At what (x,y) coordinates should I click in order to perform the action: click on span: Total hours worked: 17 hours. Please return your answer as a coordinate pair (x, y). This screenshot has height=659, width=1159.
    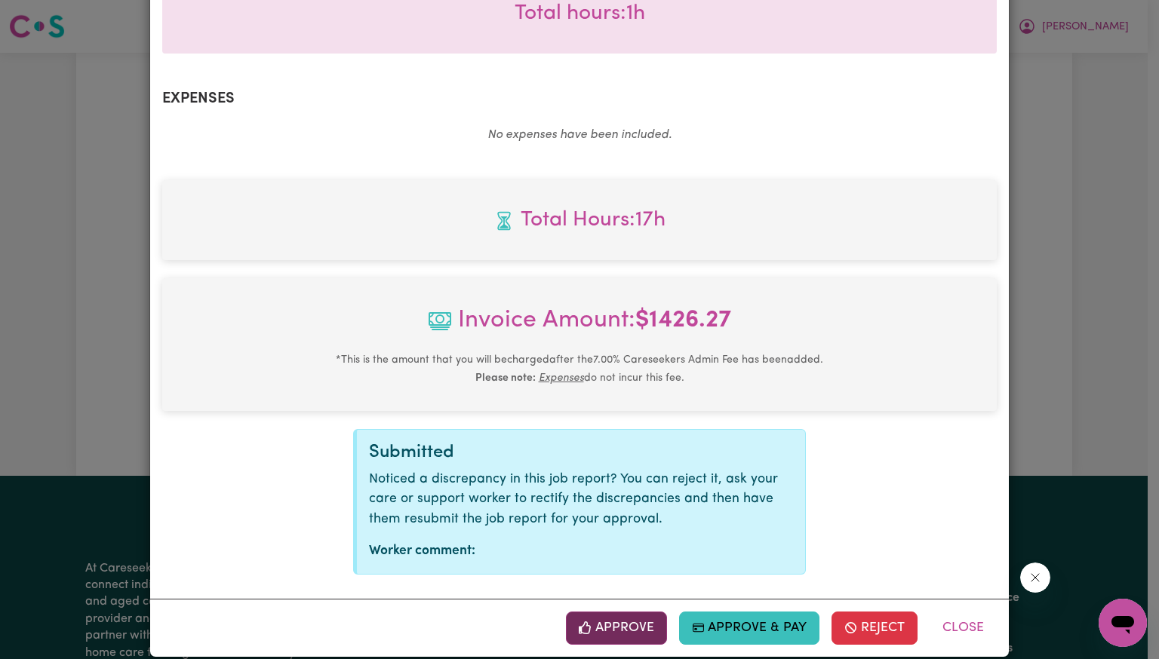
    Looking at the image, I should click on (579, 220).